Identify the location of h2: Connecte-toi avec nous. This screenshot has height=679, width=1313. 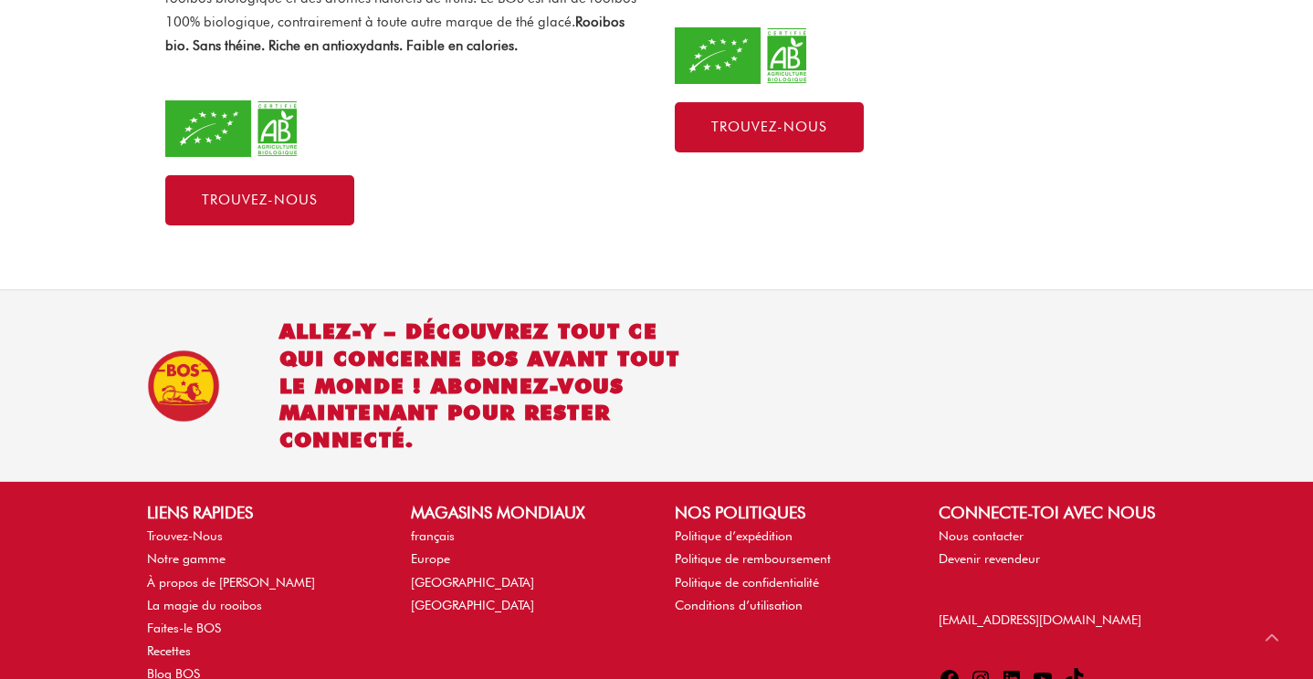
(1052, 512).